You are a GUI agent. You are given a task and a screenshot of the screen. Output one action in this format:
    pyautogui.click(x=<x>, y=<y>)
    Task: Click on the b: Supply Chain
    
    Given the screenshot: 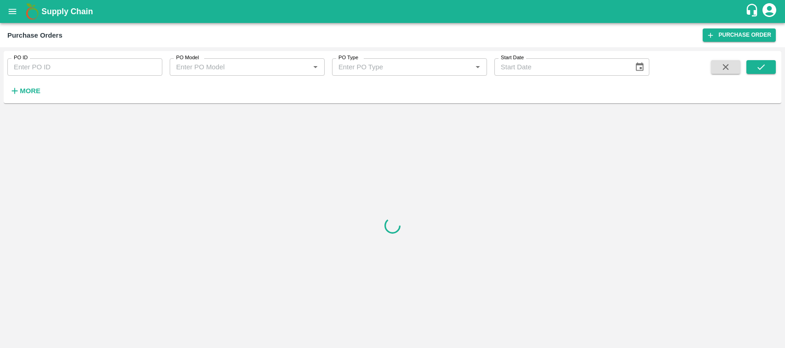 What is the action you would take?
    pyautogui.click(x=67, y=11)
    